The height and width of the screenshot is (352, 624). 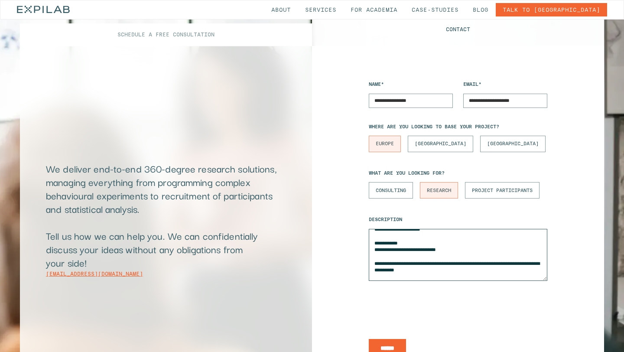 What do you see at coordinates (43, 10) in the screenshot?
I see `a: home` at bounding box center [43, 10].